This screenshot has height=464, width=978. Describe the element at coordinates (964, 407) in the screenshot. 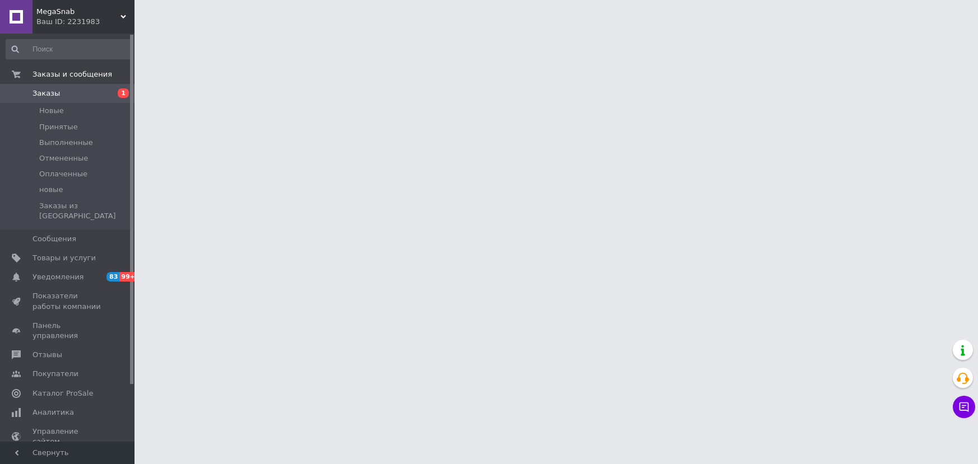

I see `button: Чат с покупателем` at that location.